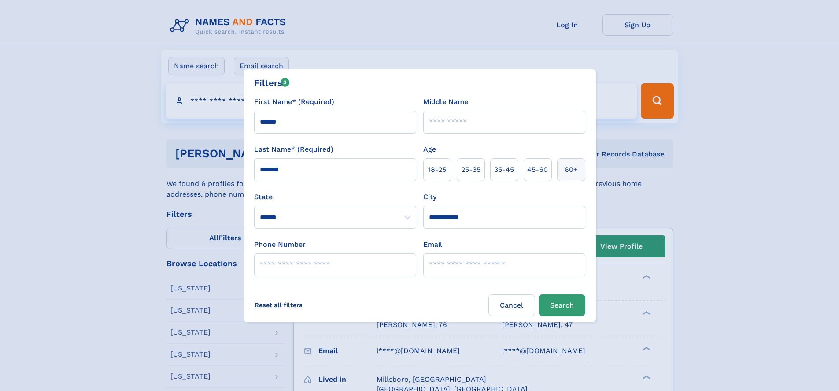 This screenshot has width=839, height=391. What do you see at coordinates (433, 245) in the screenshot?
I see `label: Email` at bounding box center [433, 245].